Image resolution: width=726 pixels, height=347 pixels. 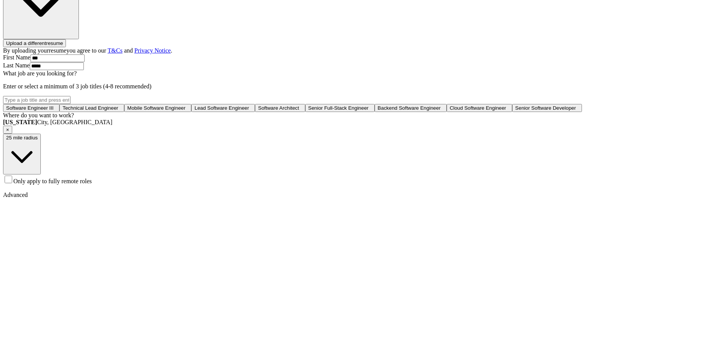 What do you see at coordinates (30, 108) in the screenshot?
I see `span: Software Engineer III` at bounding box center [30, 108].